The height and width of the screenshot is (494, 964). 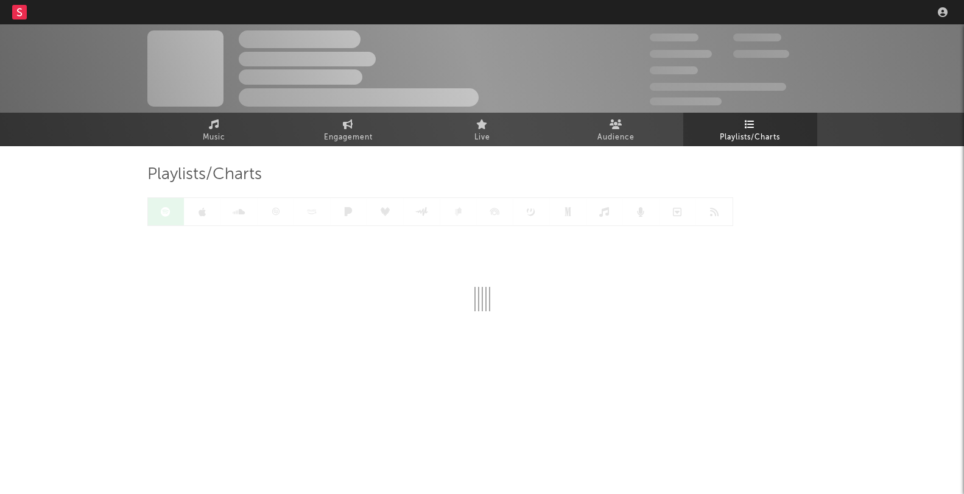 I want to click on a: Live, so click(x=482, y=129).